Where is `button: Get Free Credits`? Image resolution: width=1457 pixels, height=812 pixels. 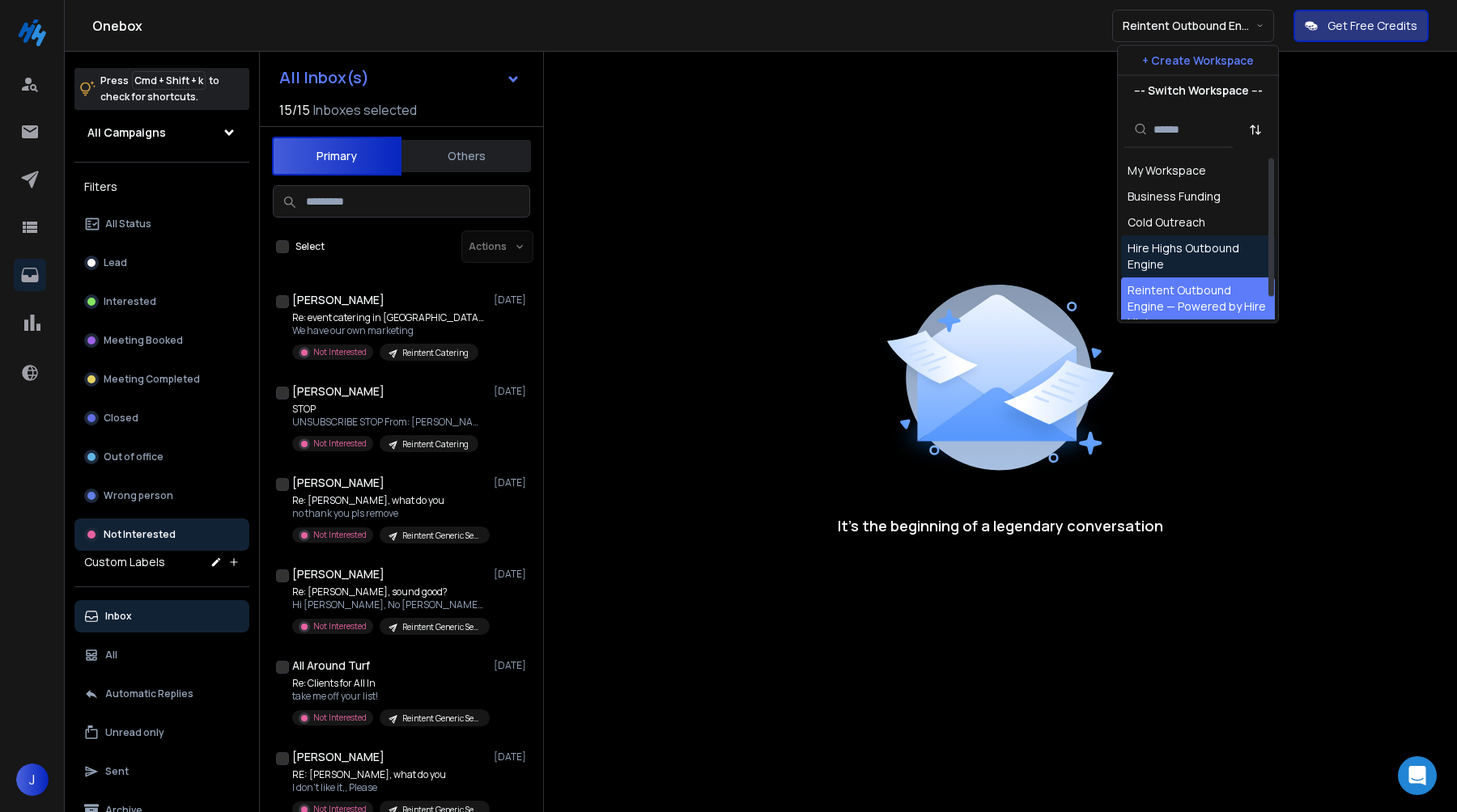
button: Get Free Credits is located at coordinates (1360, 26).